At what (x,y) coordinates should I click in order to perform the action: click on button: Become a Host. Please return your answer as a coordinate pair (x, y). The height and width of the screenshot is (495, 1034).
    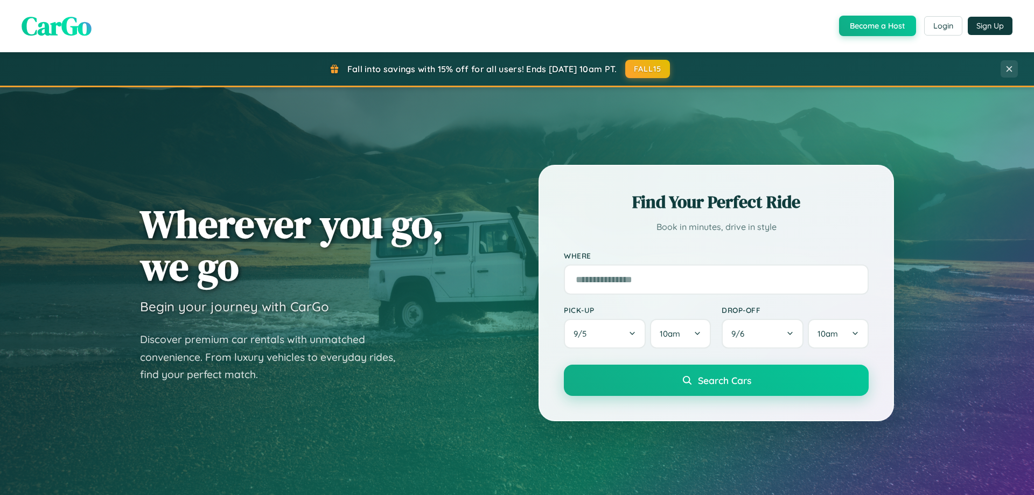
    Looking at the image, I should click on (877, 26).